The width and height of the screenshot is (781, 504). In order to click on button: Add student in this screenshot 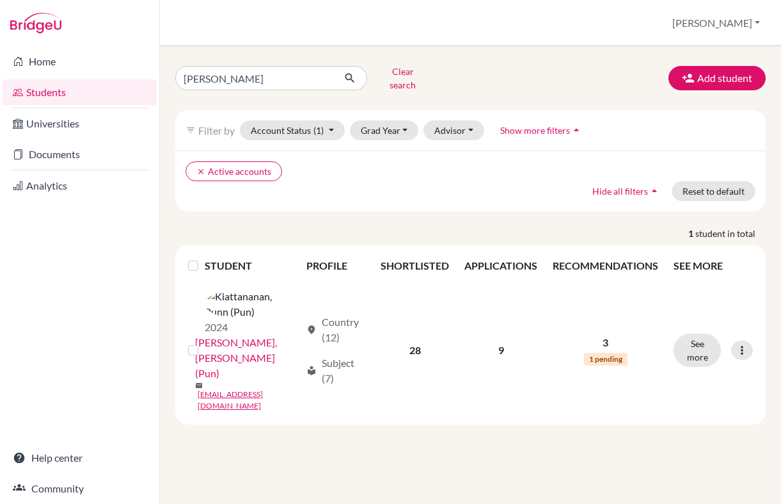, I will do `click(717, 78)`.